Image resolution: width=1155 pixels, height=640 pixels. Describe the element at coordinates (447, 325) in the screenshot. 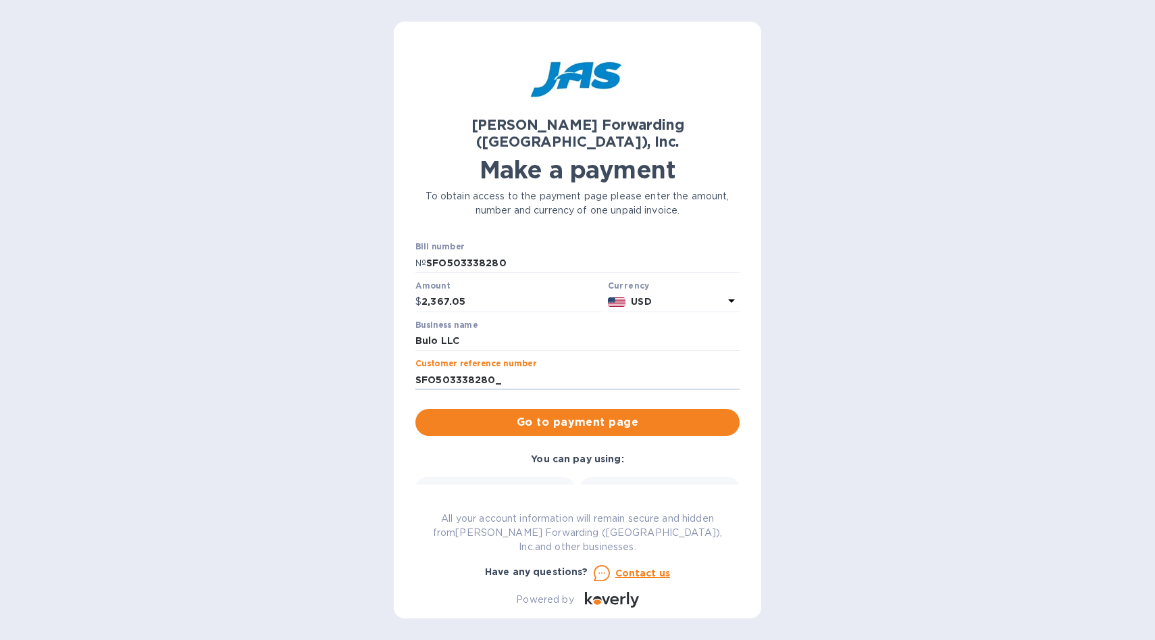

I see `label: Business name` at that location.